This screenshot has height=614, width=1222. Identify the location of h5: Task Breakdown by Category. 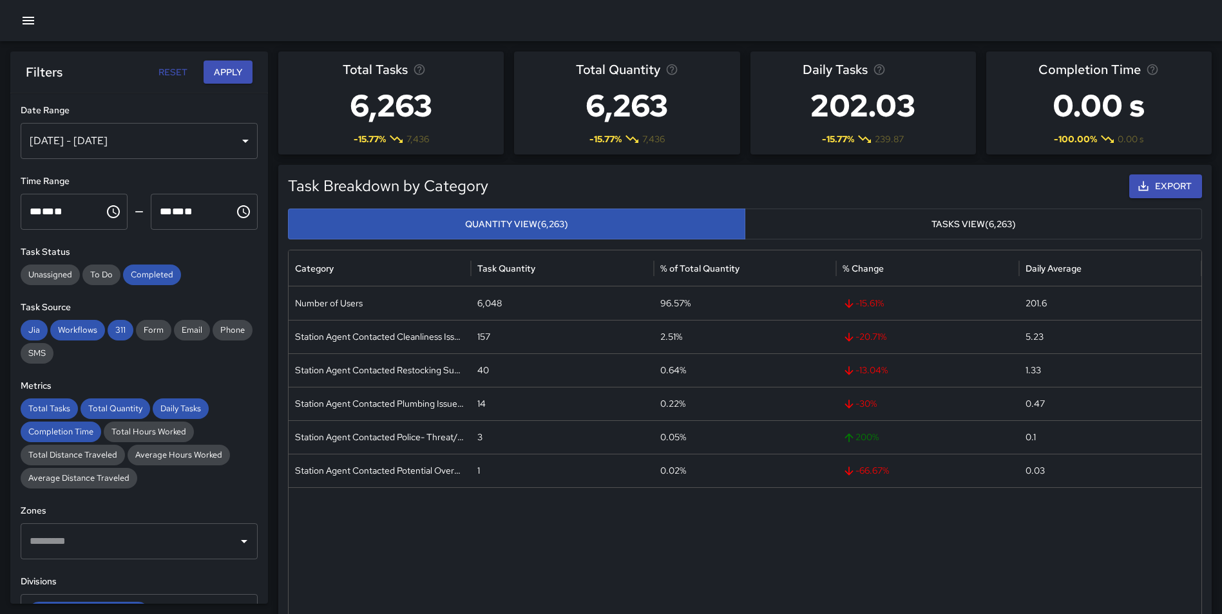
(630, 186).